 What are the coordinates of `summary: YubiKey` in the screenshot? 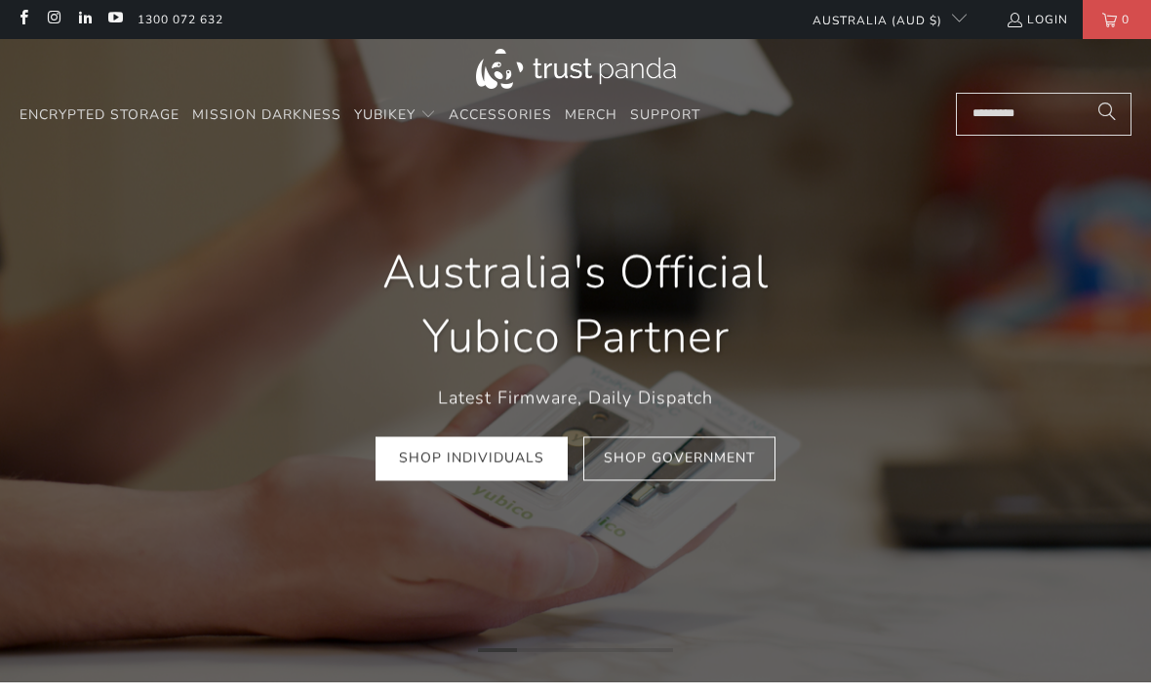 It's located at (395, 115).